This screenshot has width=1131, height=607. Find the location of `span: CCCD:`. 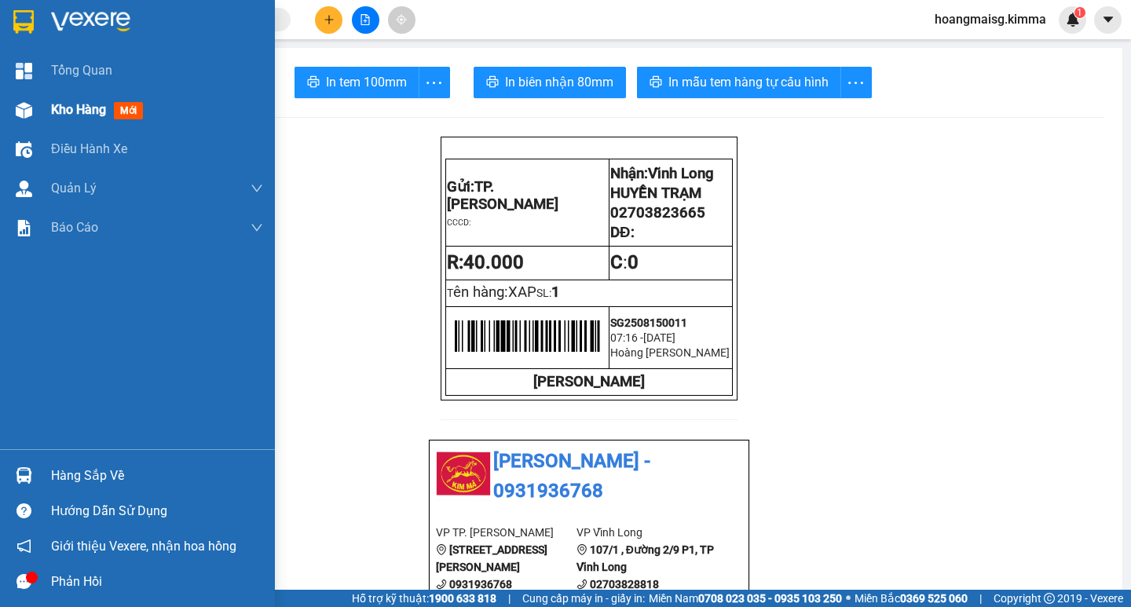

span: CCCD: is located at coordinates (458, 222).